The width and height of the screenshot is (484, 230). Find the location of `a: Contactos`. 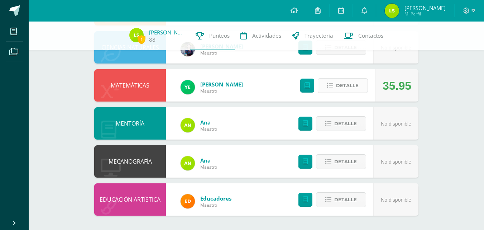

a: Contactos is located at coordinates (364, 36).